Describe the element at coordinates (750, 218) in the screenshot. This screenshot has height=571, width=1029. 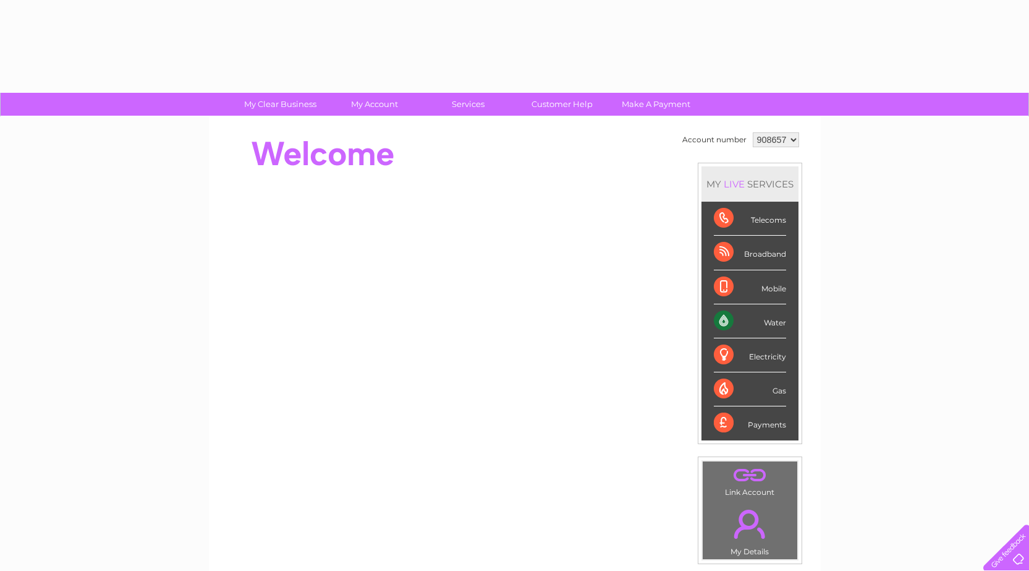
I see `div: Telecoms` at that location.